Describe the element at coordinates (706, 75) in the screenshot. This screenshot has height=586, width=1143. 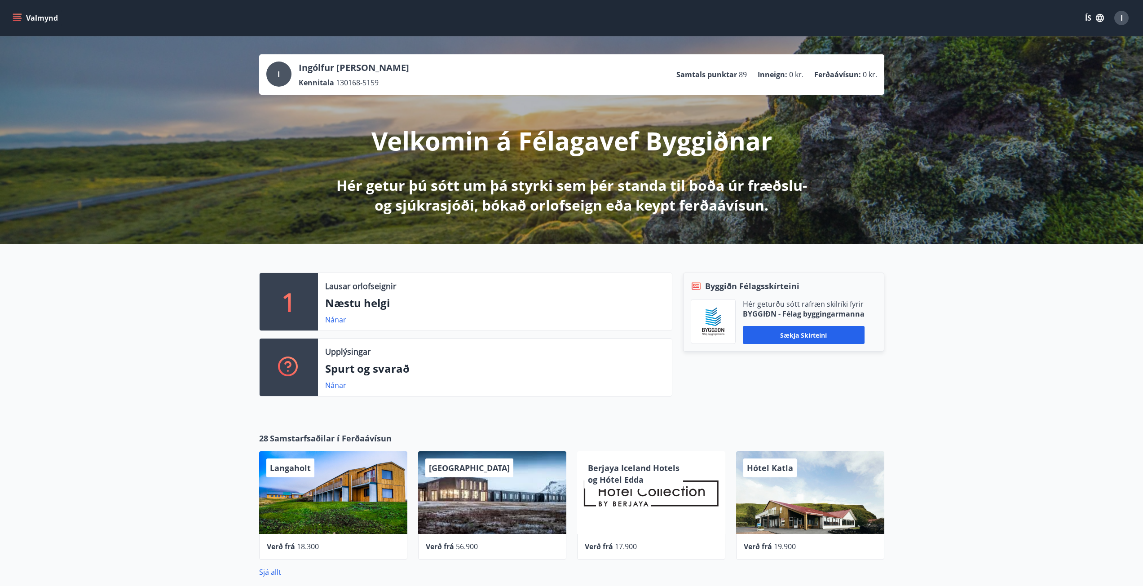
I see `p: Samtals punktar` at that location.